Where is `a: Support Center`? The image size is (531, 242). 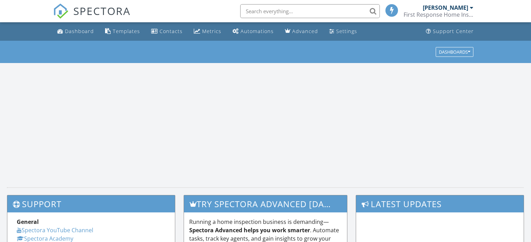 a: Support Center is located at coordinates (449, 31).